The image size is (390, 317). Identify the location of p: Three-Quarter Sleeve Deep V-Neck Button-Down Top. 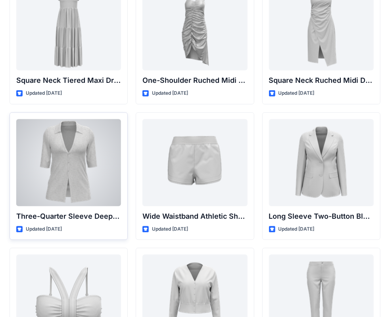
(69, 217).